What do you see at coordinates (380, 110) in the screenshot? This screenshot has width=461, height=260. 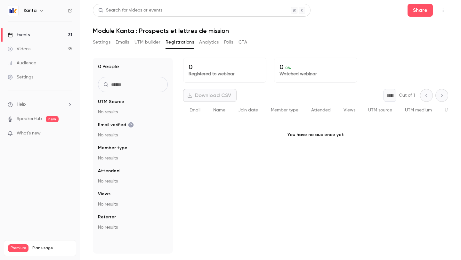 I see `span: UTM source` at bounding box center [380, 110].